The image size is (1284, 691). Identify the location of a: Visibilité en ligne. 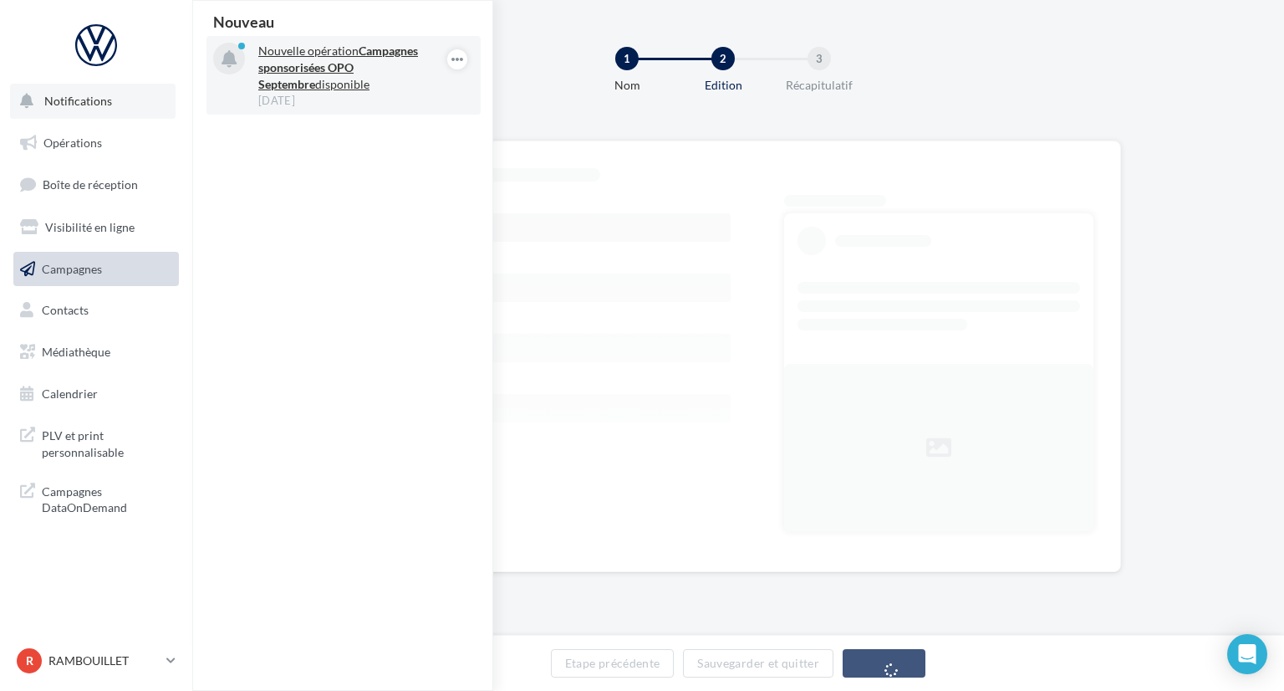
(96, 227).